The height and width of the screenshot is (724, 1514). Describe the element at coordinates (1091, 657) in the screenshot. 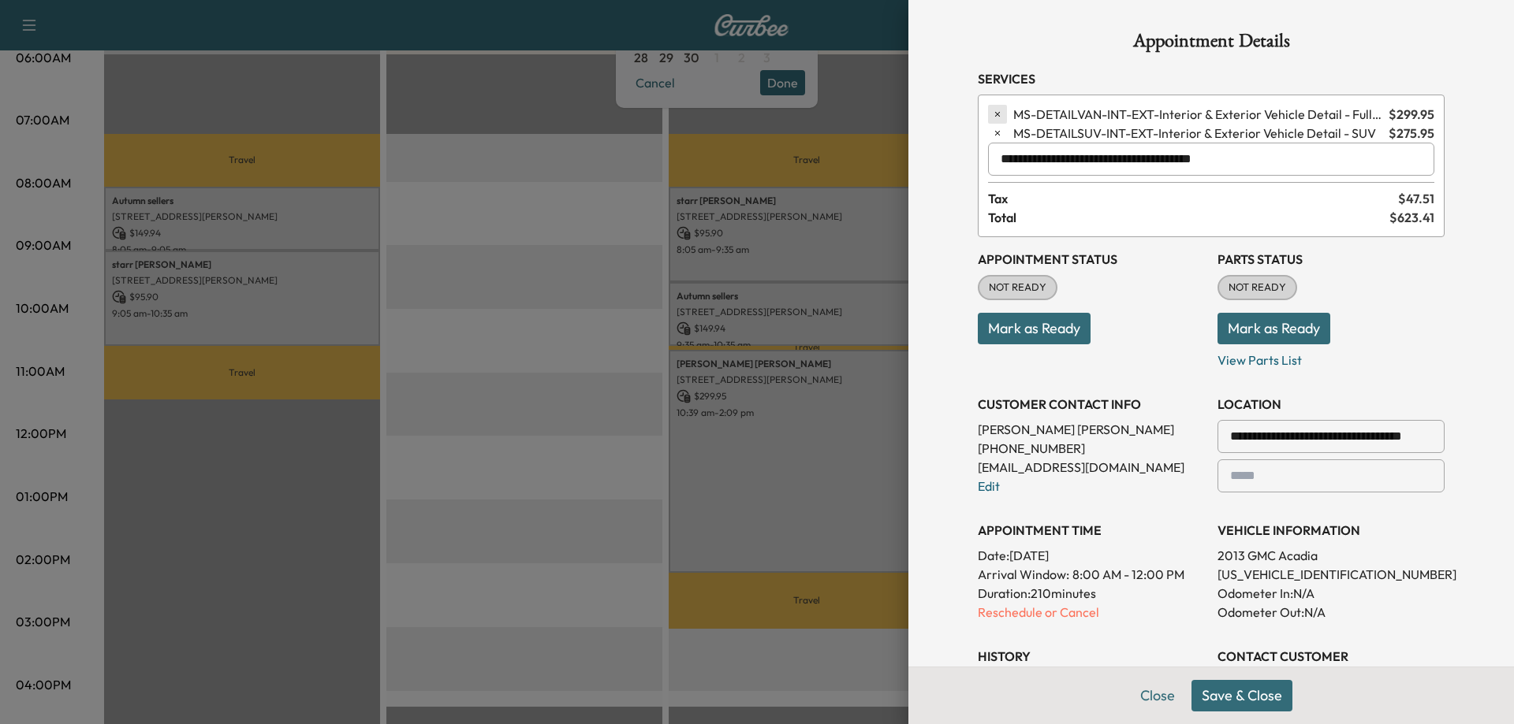

I see `h3: History` at that location.